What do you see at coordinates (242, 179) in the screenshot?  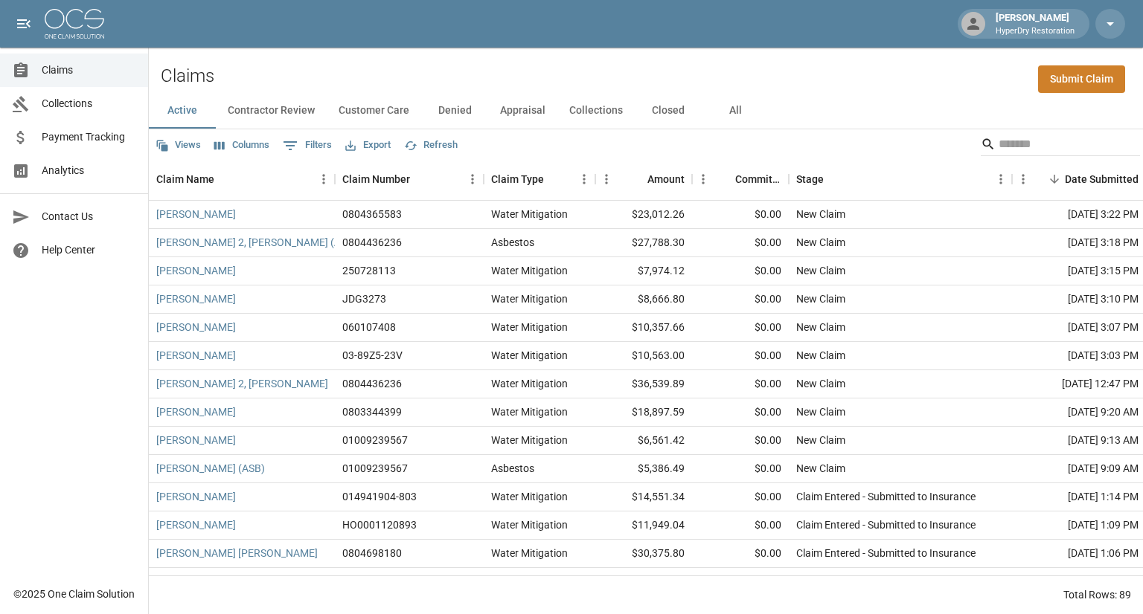 I see `div: Claim Name` at bounding box center [242, 179].